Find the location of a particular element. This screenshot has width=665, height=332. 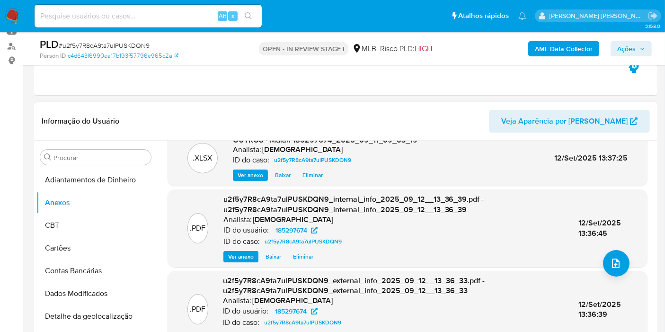

button: CBT is located at coordinates (96, 225).